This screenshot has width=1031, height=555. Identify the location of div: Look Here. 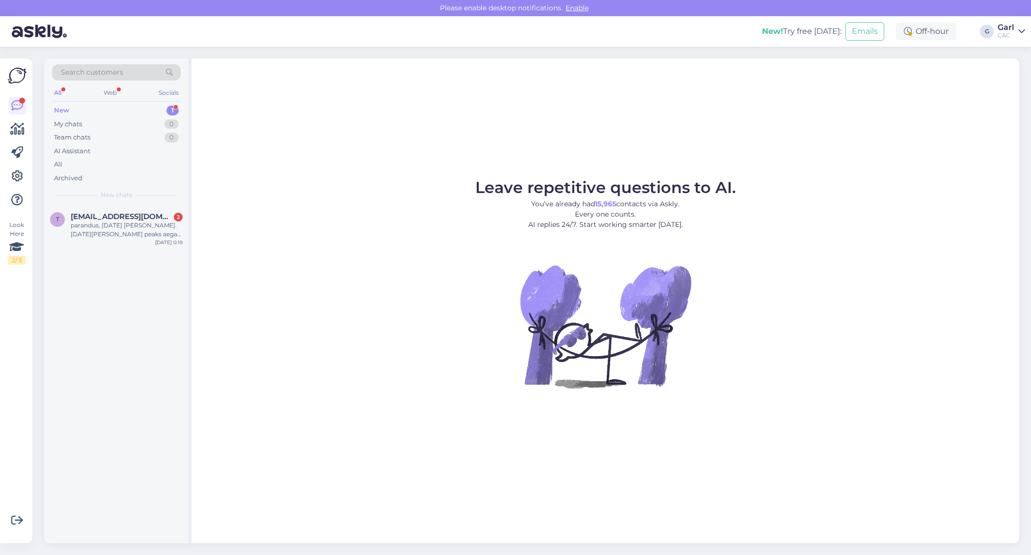
(17, 243).